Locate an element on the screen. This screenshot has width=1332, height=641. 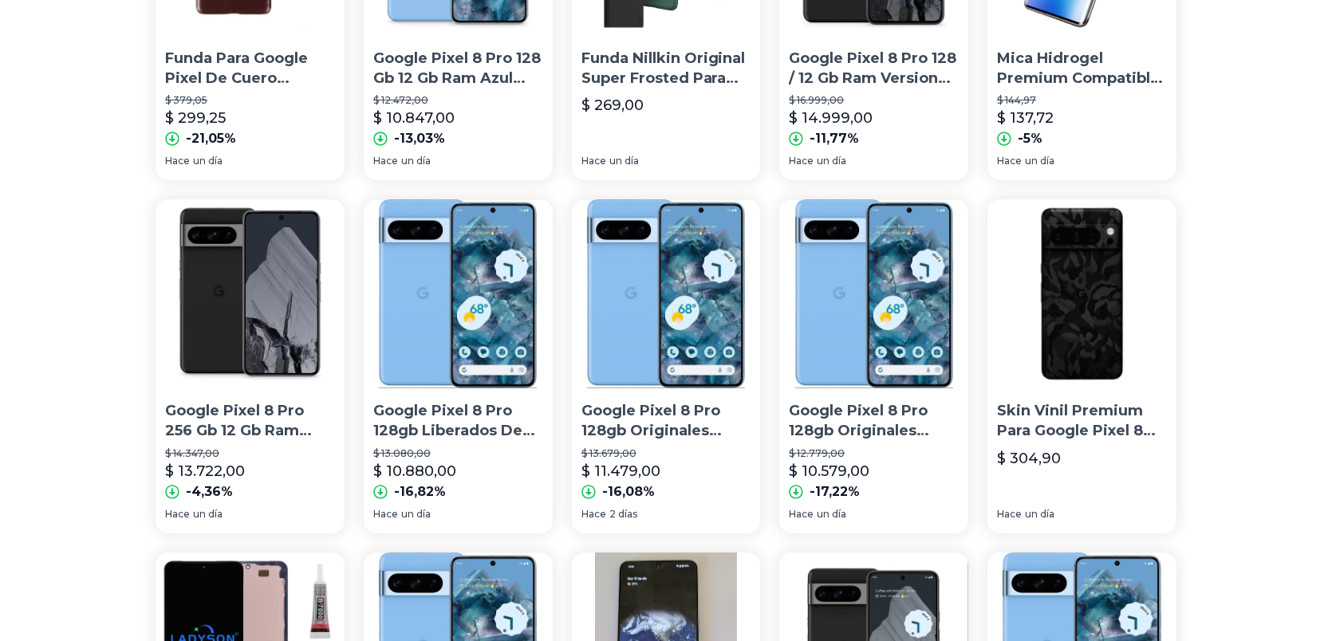
p: Skin Vinil Premium Para Google Pixel 8 Pro is located at coordinates (1081, 421).